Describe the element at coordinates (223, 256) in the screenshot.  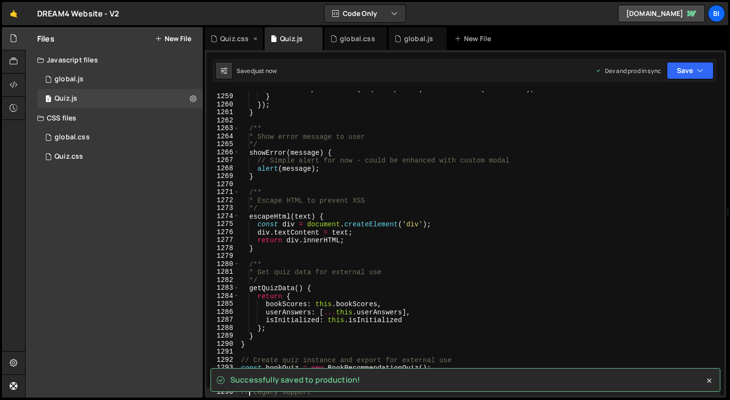
I see `div: 1279` at that location.